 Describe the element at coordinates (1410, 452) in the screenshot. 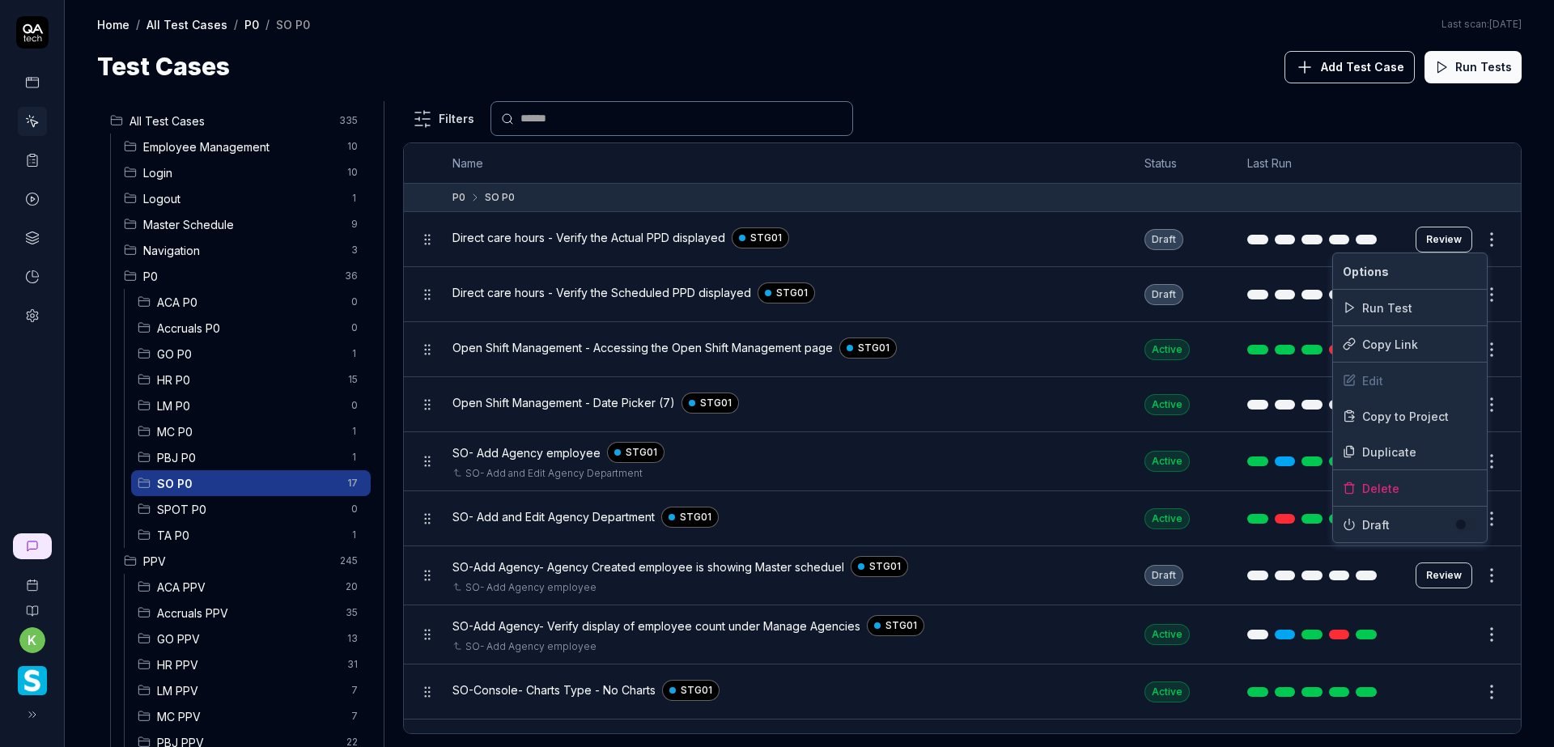

I see `div: Duplicate` at that location.